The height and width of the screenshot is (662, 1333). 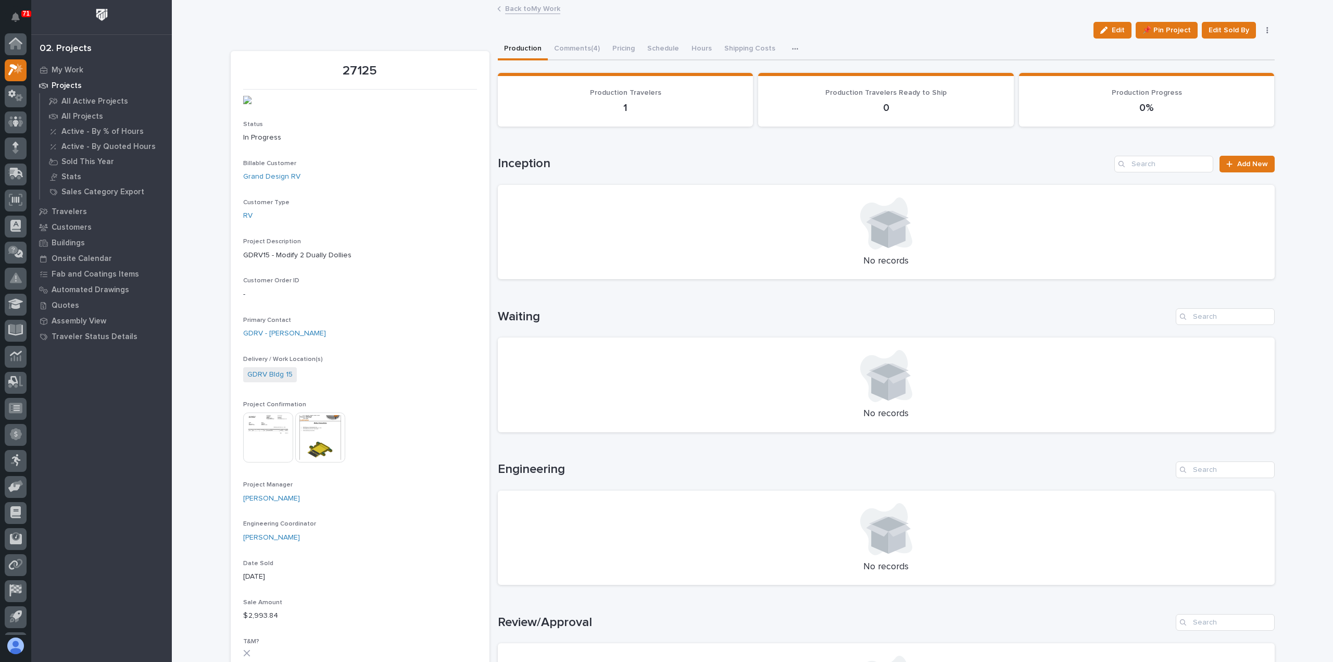 What do you see at coordinates (94, 337) in the screenshot?
I see `p: Traveler Status Details` at bounding box center [94, 337].